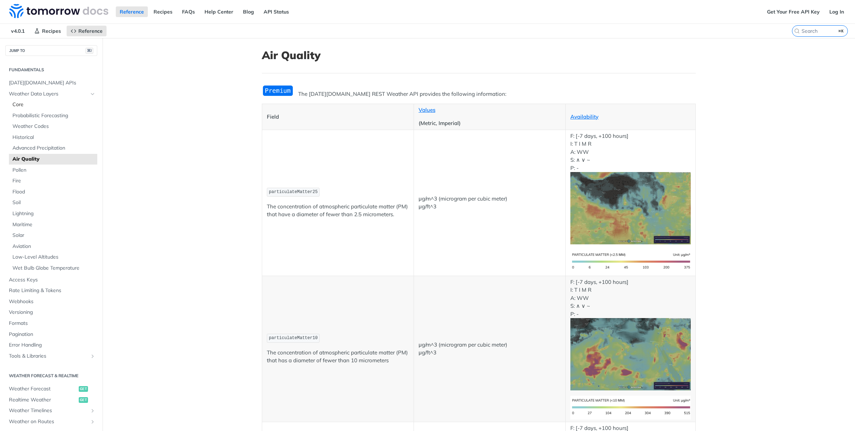  What do you see at coordinates (18, 31) in the screenshot?
I see `span: v4.0.1` at bounding box center [18, 31].